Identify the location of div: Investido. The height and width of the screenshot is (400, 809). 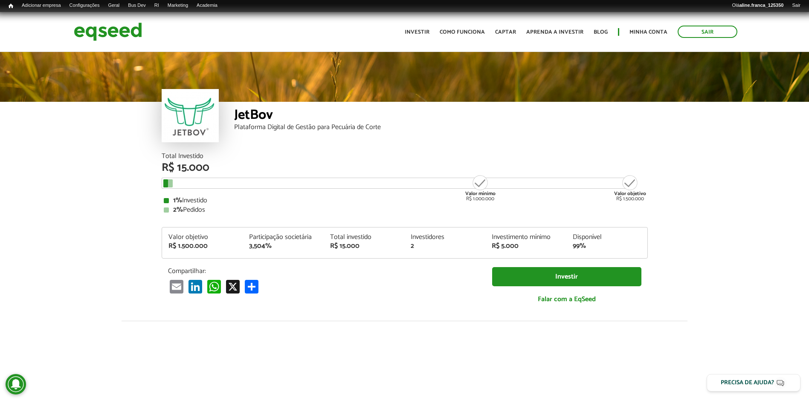
(405, 201).